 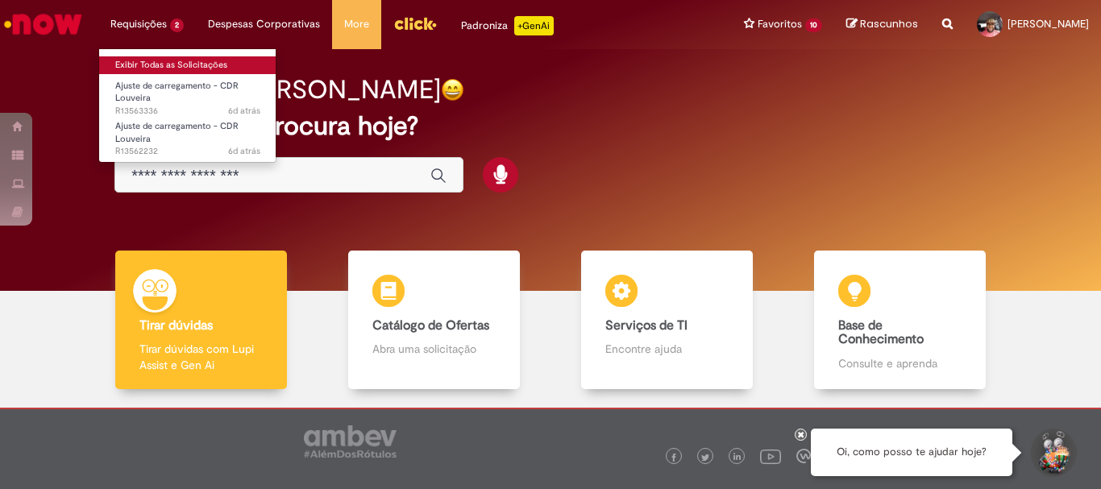 I want to click on span: Despesas Corporativas, so click(x=264, y=24).